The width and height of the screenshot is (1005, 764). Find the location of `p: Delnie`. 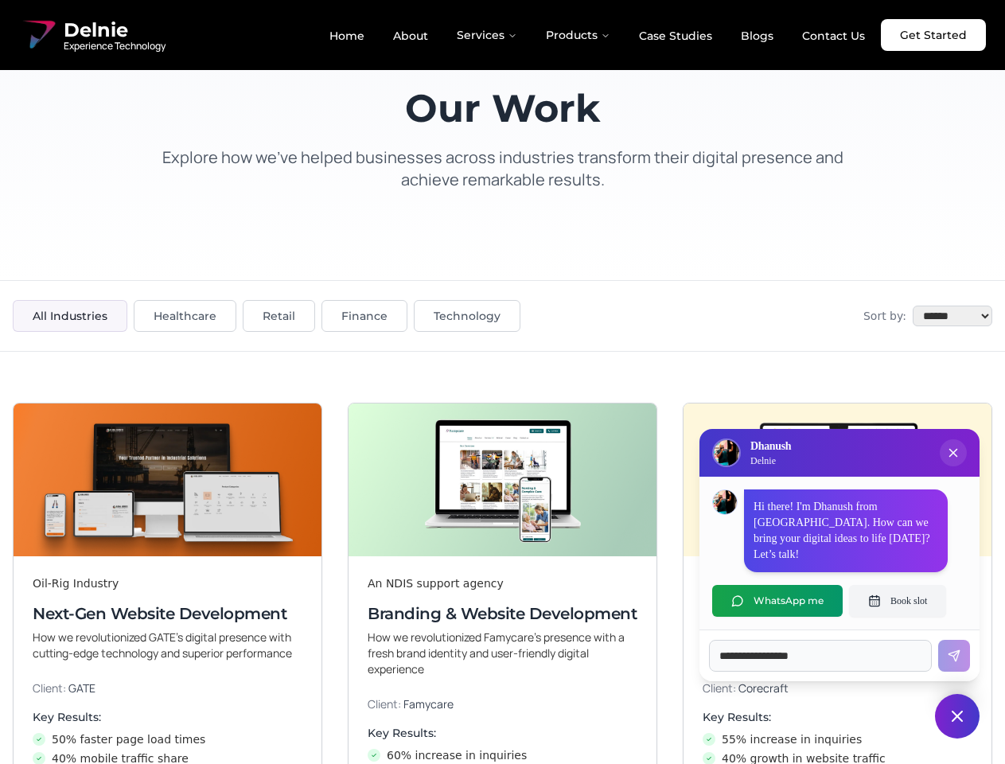

p: Delnie is located at coordinates (770, 461).